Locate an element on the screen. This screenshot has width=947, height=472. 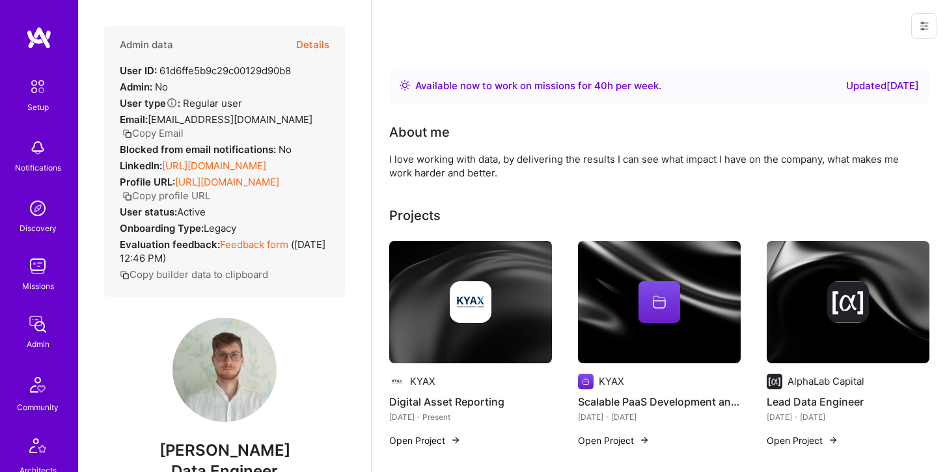
div: Discovery is located at coordinates (38, 228).